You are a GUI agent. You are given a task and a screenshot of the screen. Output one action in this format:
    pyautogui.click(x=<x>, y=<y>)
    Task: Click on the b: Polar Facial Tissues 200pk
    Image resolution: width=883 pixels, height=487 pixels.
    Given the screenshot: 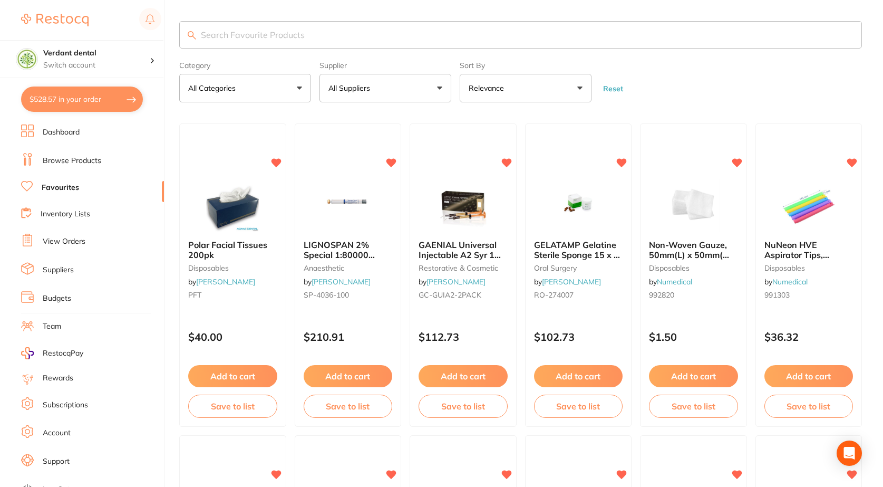 What is the action you would take?
    pyautogui.click(x=233, y=249)
    